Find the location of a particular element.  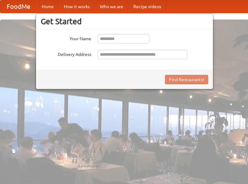

button: Find Restaurants! is located at coordinates (186, 80).